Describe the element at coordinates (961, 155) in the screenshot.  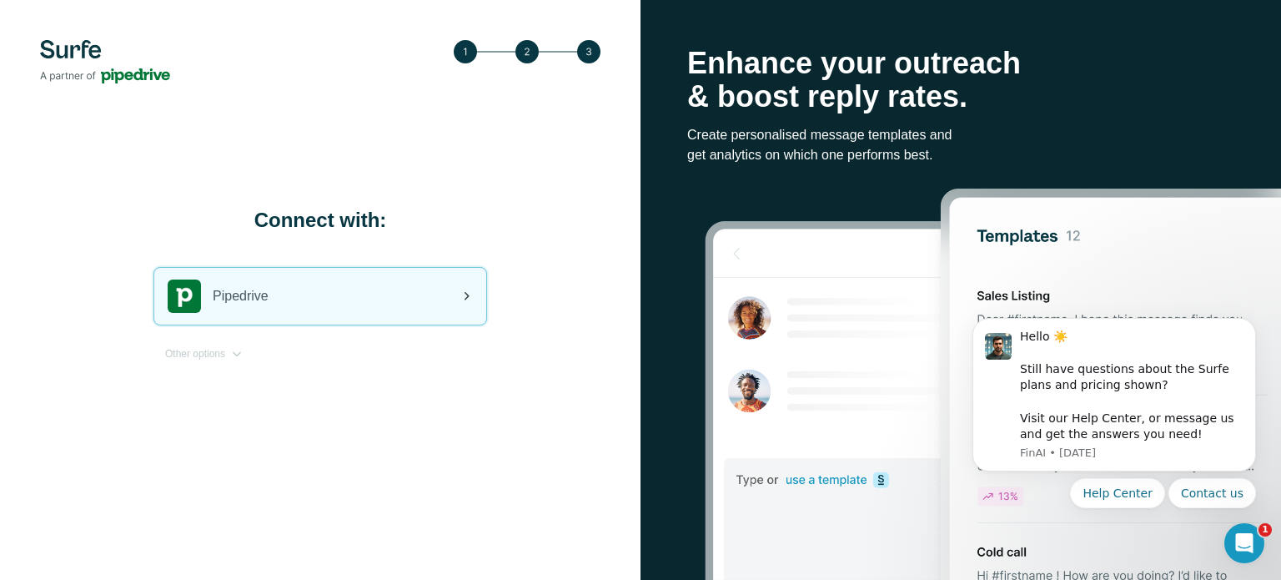
I see `p: get analytics on which one performs best.` at that location.